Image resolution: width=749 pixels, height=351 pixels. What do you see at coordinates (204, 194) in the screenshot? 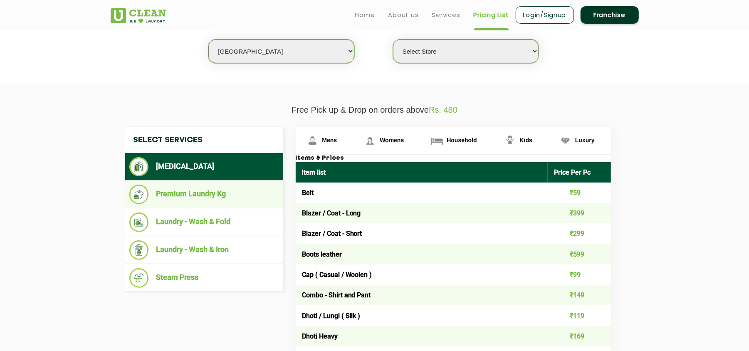
I see `li: Premium Laundry Kg` at bounding box center [204, 194].